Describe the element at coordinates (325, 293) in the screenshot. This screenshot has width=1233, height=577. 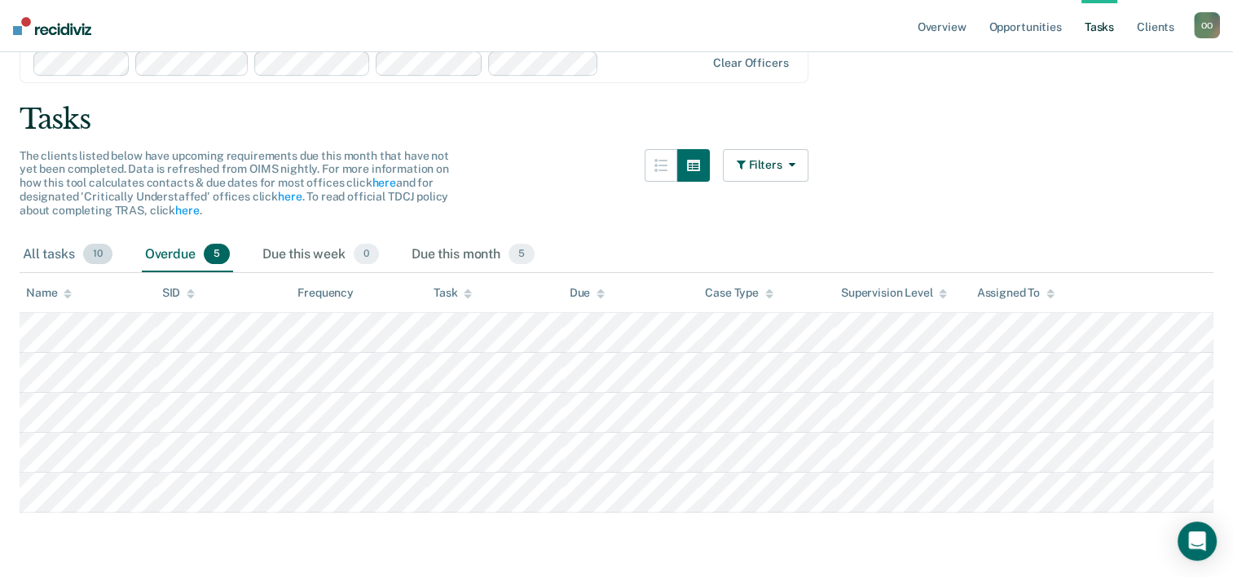
I see `div: Frequency` at that location.